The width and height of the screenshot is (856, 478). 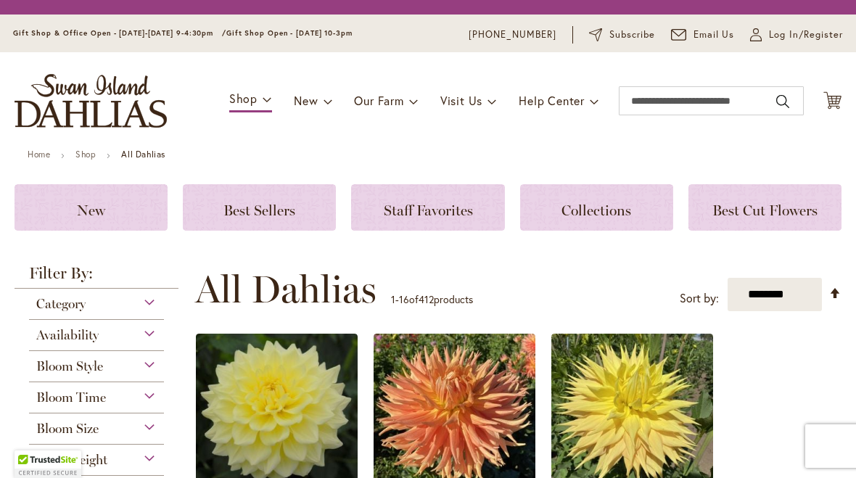 I want to click on a: New, so click(x=91, y=208).